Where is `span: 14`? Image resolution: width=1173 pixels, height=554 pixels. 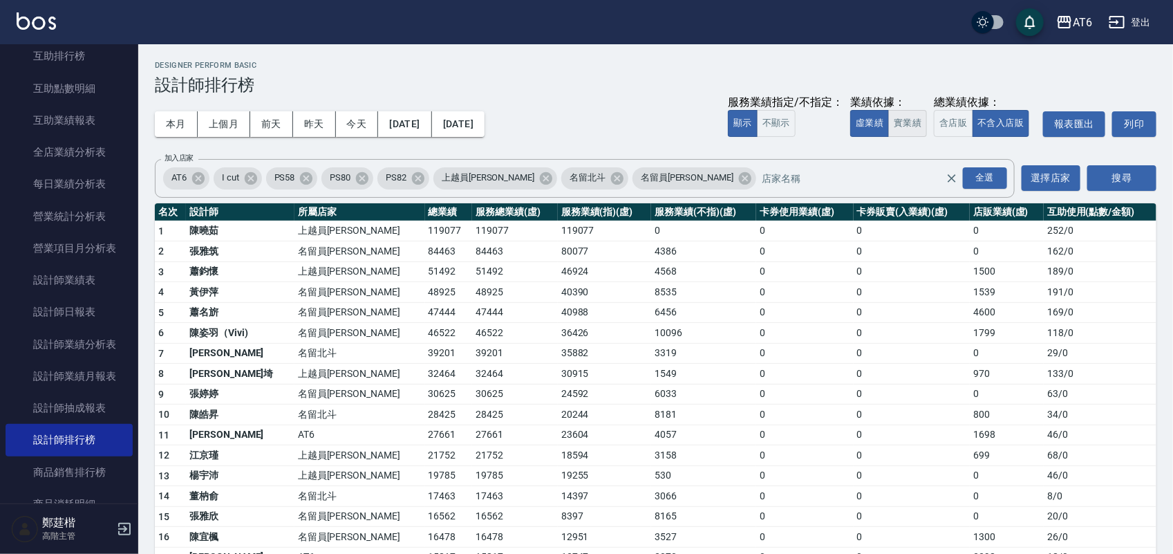
span: 14 is located at coordinates (164, 496).